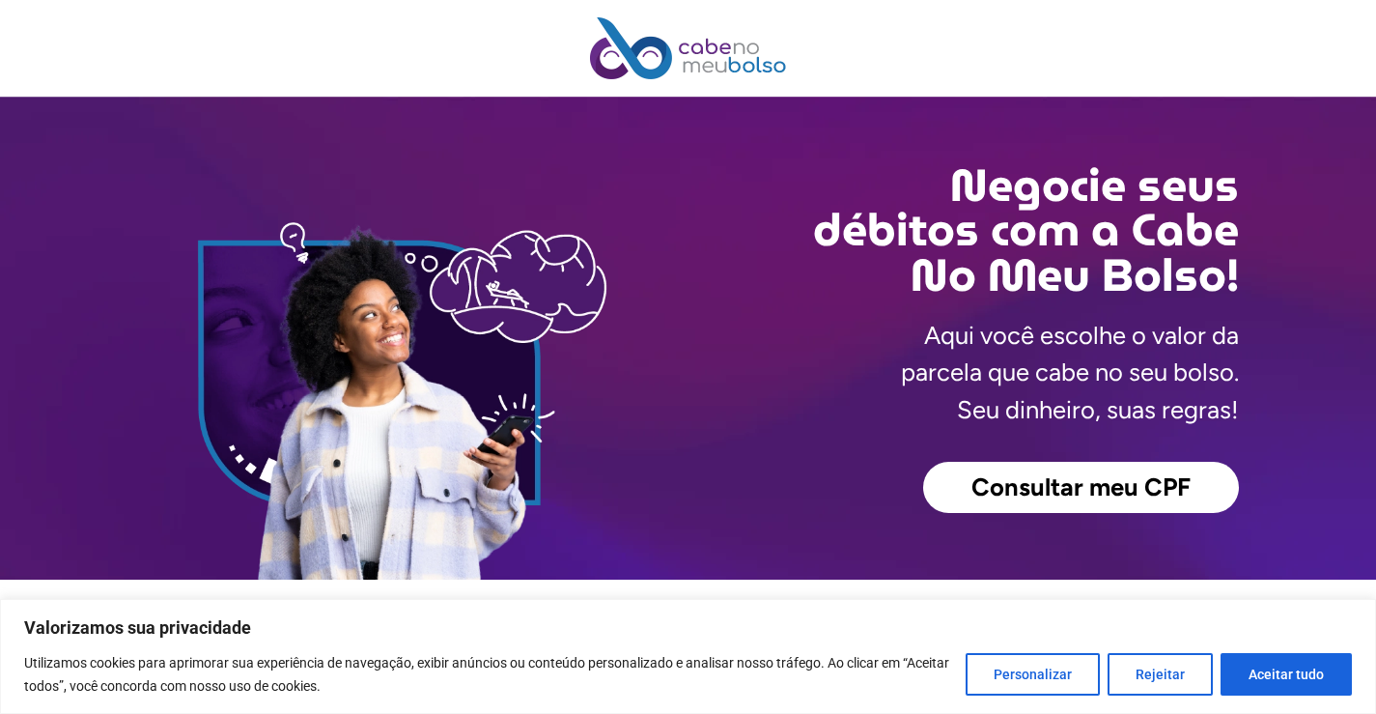  Describe the element at coordinates (688, 48) in the screenshot. I see `img: Cabe no Meu Bolso` at that location.